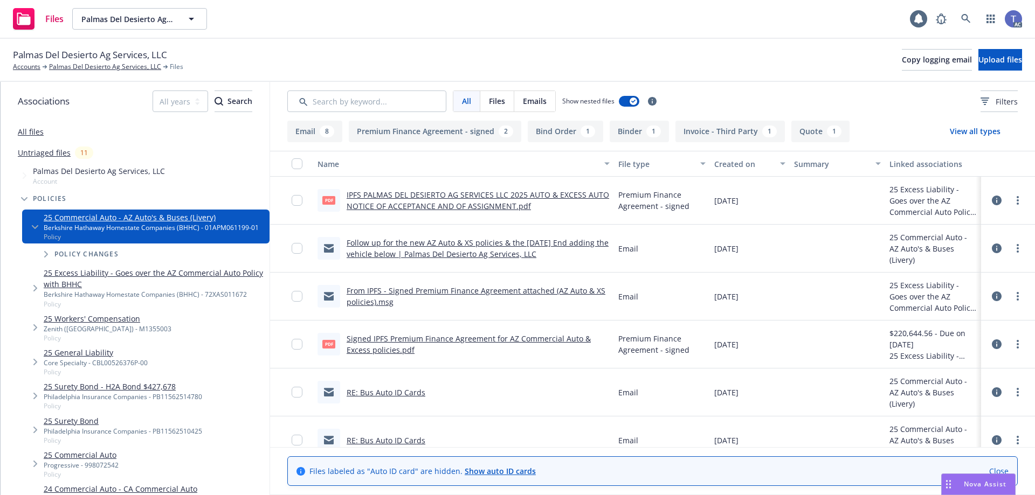 The height and width of the screenshot is (495, 1035). Describe the element at coordinates (154, 279) in the screenshot. I see `a: 25 Excess Liability - Goes over the AZ Commercial Auto Policy with BHHC` at that location.